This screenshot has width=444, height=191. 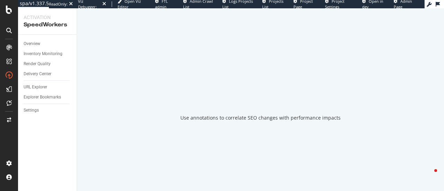 What do you see at coordinates (48, 110) in the screenshot?
I see `a: Settings` at bounding box center [48, 110].